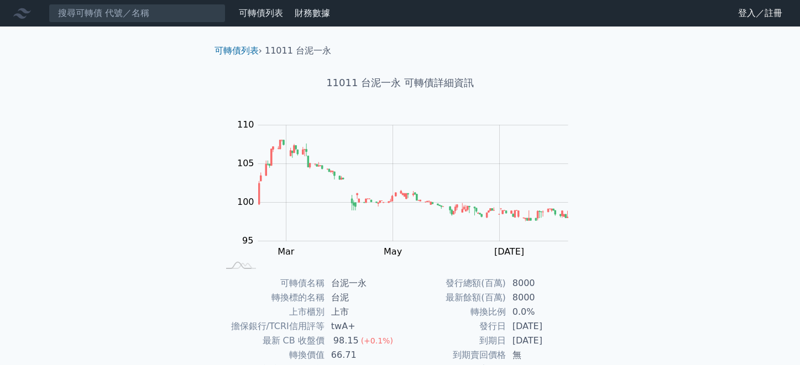  I want to click on input: 搜尋可轉債 代號／名稱, so click(137, 13).